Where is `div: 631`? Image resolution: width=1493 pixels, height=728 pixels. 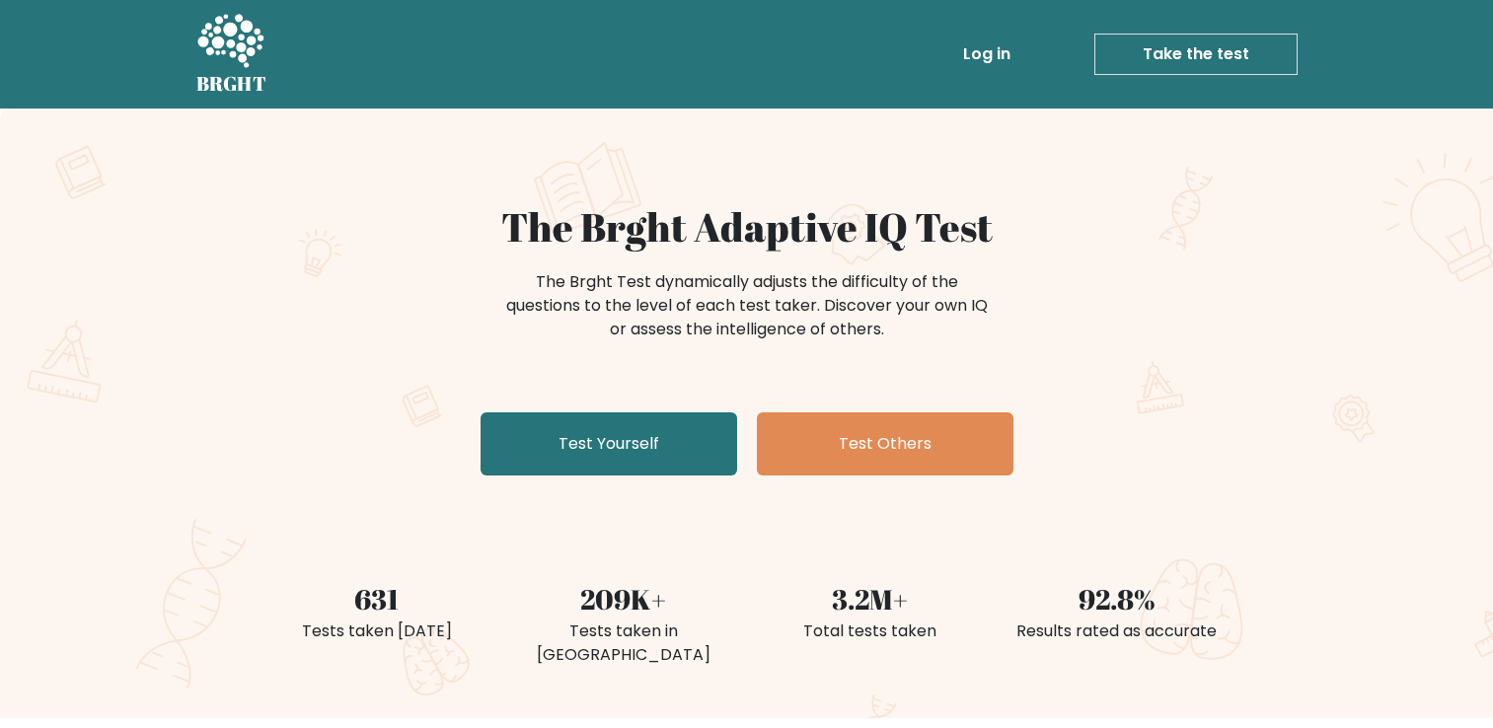
div: 631 is located at coordinates (377, 599).